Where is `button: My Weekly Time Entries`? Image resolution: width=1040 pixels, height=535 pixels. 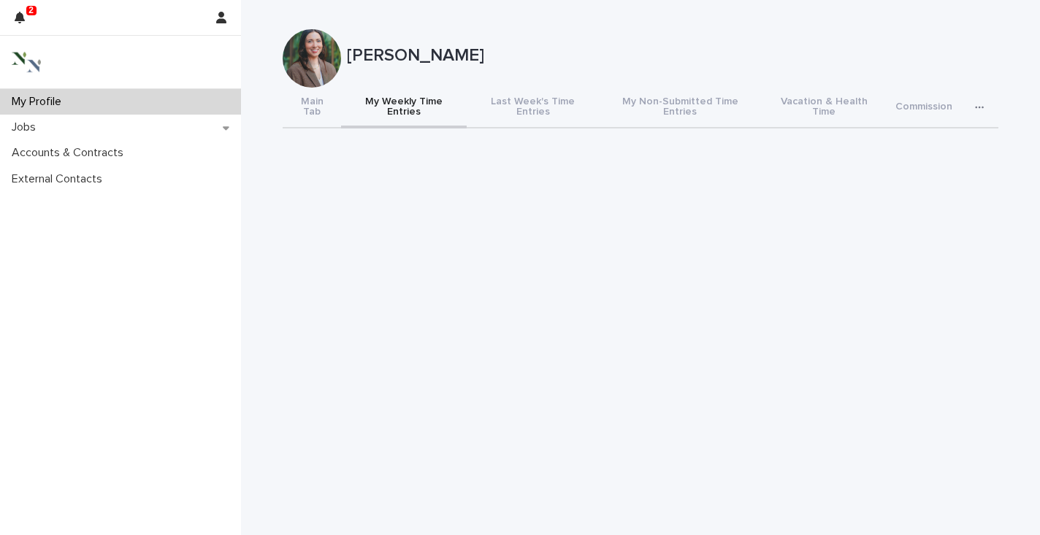 button: My Weekly Time Entries is located at coordinates (404, 108).